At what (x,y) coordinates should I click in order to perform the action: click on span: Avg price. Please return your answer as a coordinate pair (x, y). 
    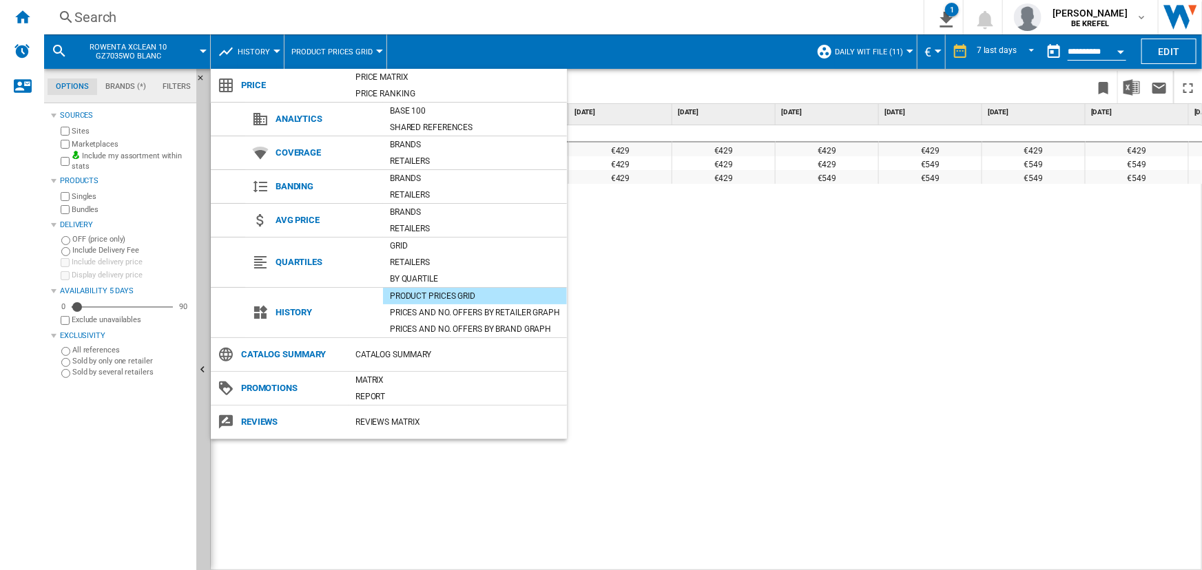
    Looking at the image, I should click on (326, 220).